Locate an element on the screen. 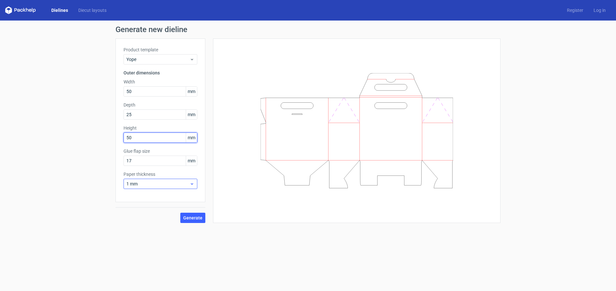 This screenshot has height=291, width=616. label: Height is located at coordinates (161, 128).